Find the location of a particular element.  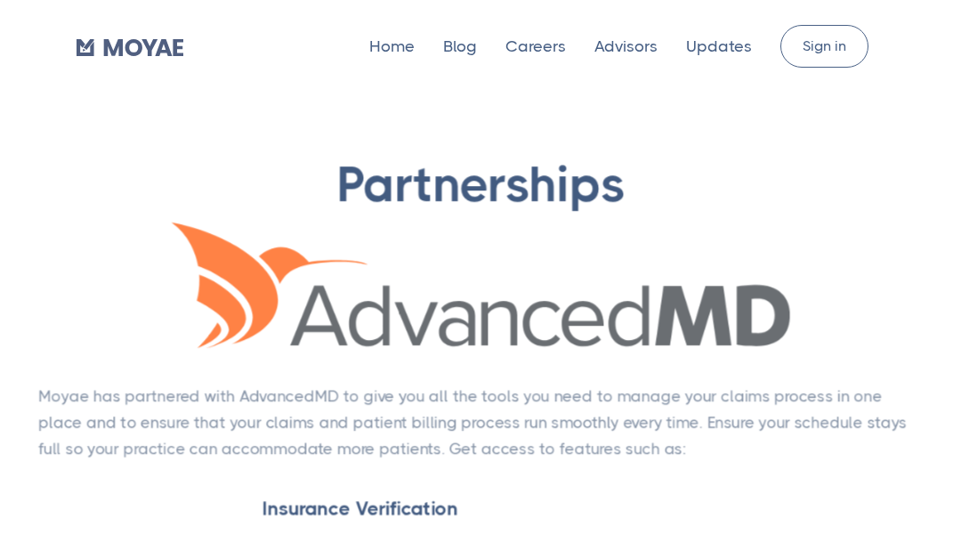

a: Blog is located at coordinates (460, 46).